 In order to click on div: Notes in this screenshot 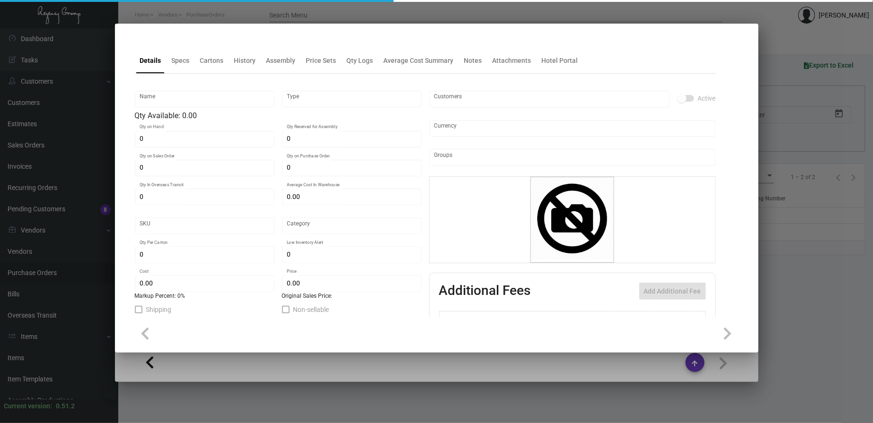, I will do `click(473, 61)`.